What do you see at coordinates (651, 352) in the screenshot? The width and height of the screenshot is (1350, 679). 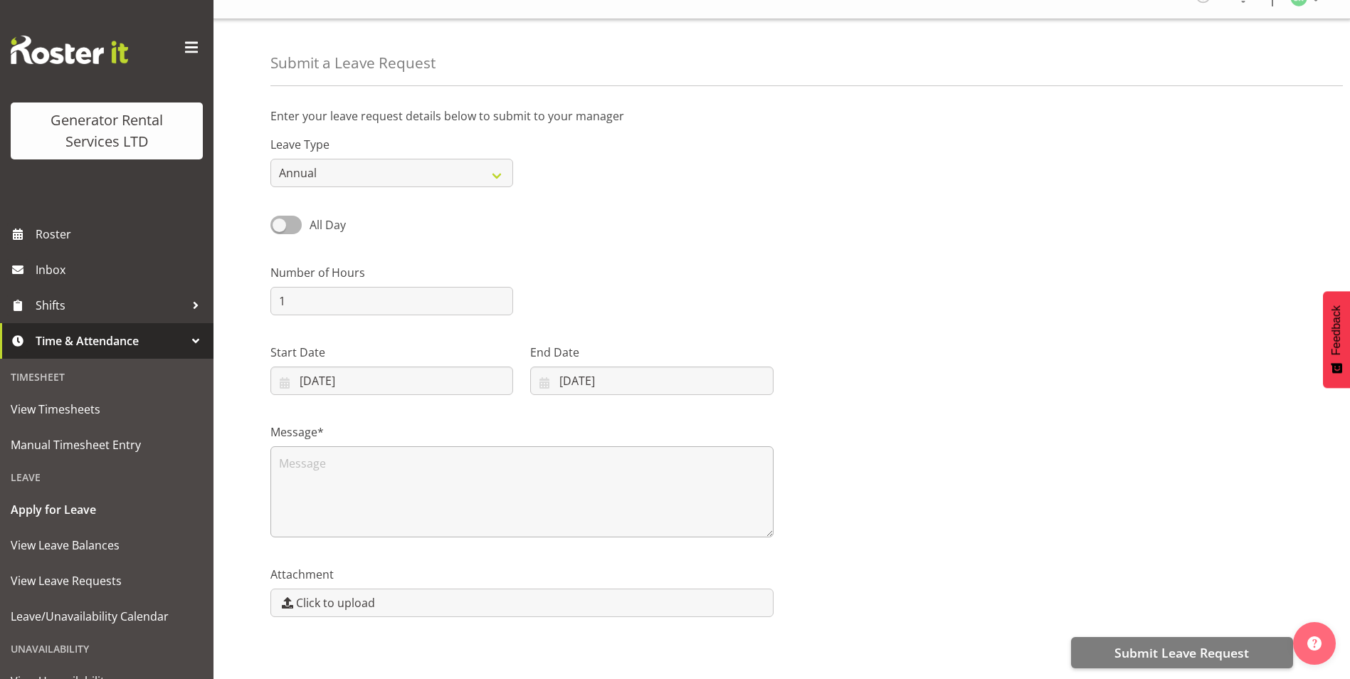 I see `label: End Date` at bounding box center [651, 352].